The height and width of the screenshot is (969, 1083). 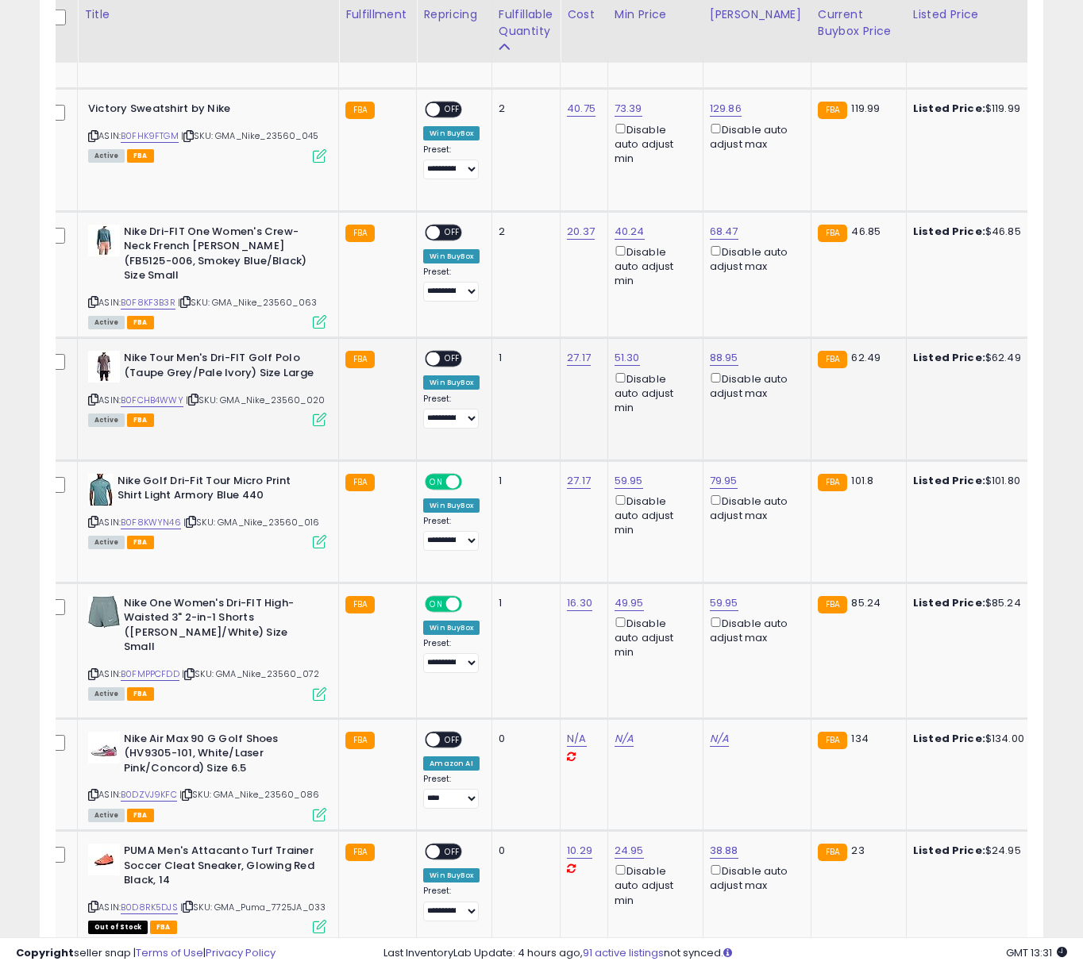 I want to click on span: All listings that are currently out of stock and unavailable for purchase on Amazon, so click(x=117, y=927).